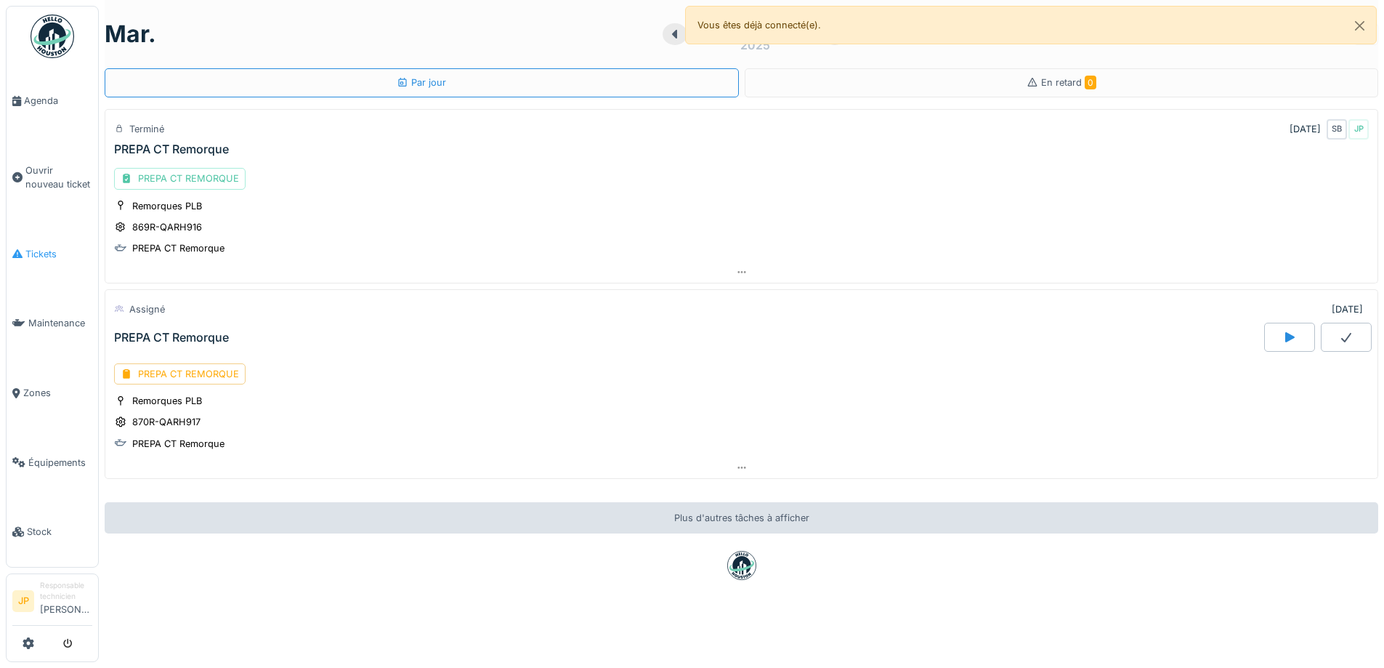 This screenshot has width=1384, height=668. What do you see at coordinates (166, 421) in the screenshot?
I see `div: 870R-QARH917` at bounding box center [166, 421].